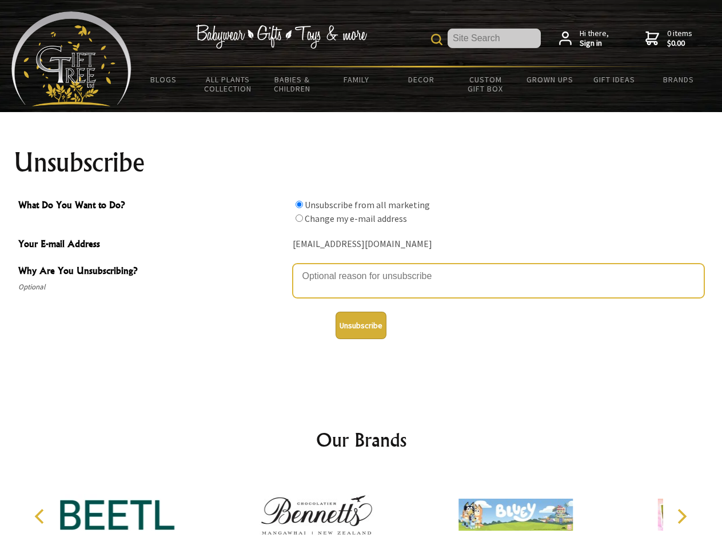 The height and width of the screenshot is (549, 722). What do you see at coordinates (614, 80) in the screenshot?
I see `a: Gift Ideas` at bounding box center [614, 80].